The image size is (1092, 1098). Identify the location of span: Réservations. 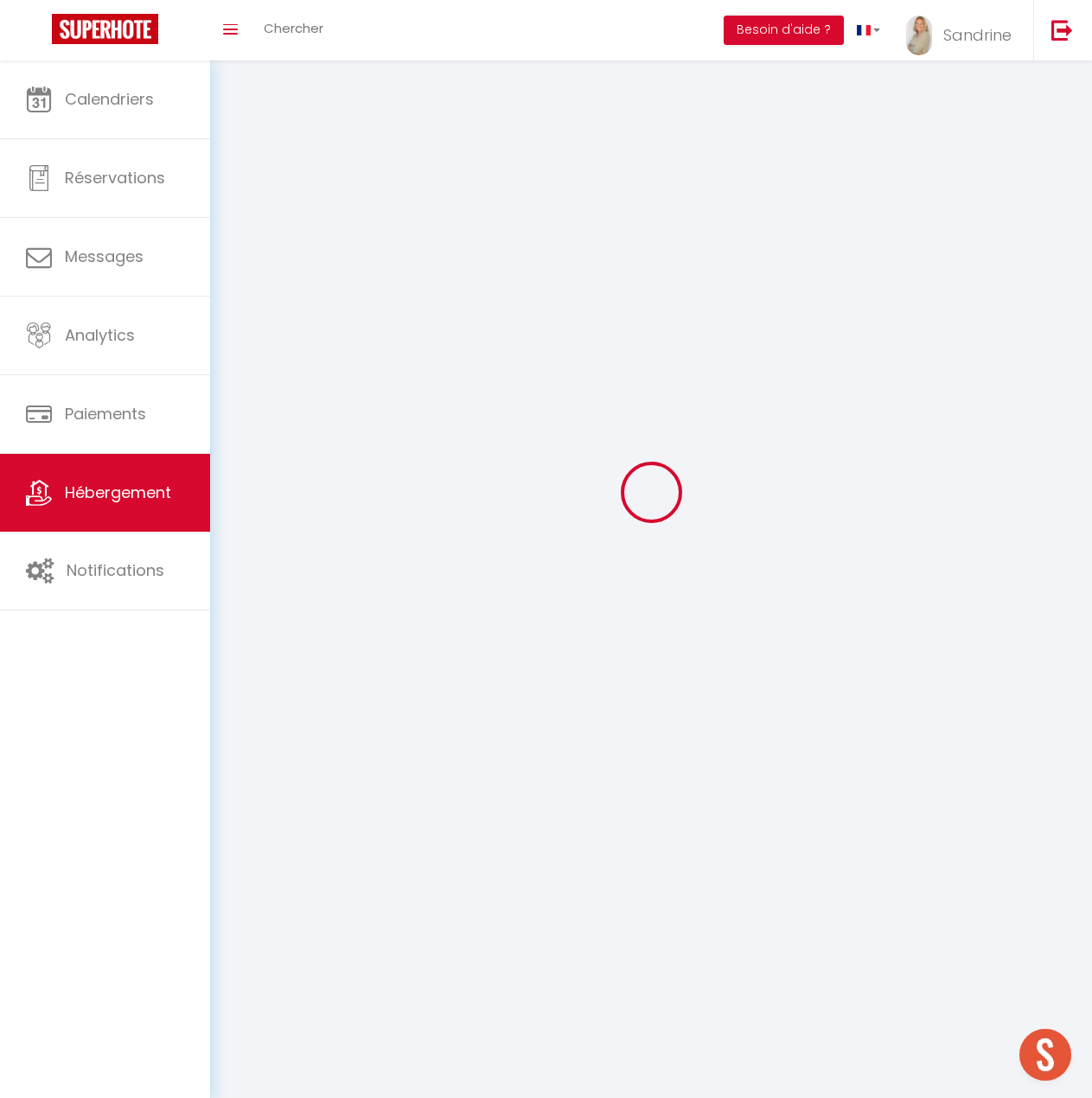
(115, 177).